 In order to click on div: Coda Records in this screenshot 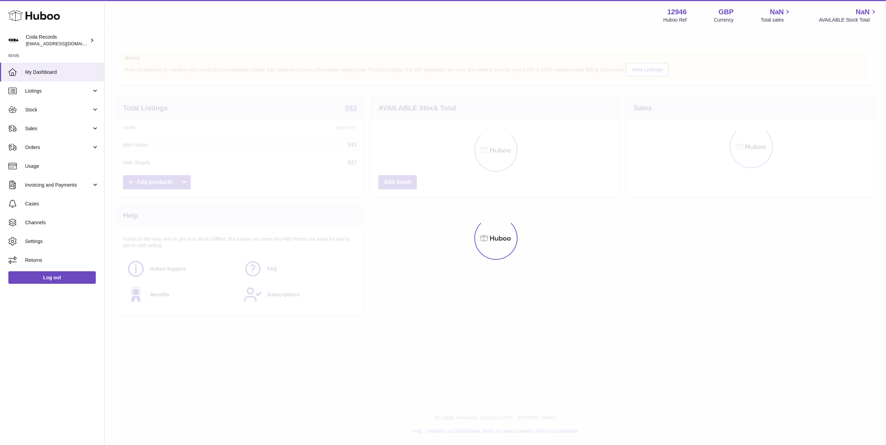, I will do `click(57, 40)`.